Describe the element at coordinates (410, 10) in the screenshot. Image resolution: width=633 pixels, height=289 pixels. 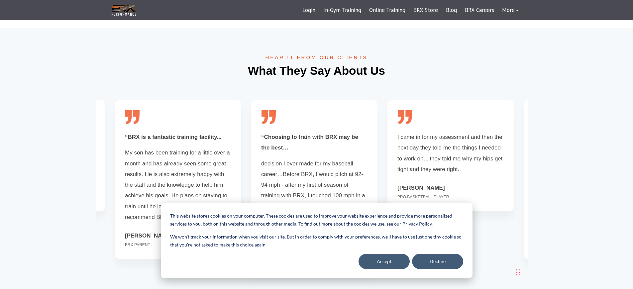
I see `div: Navigation Menu` at that location.